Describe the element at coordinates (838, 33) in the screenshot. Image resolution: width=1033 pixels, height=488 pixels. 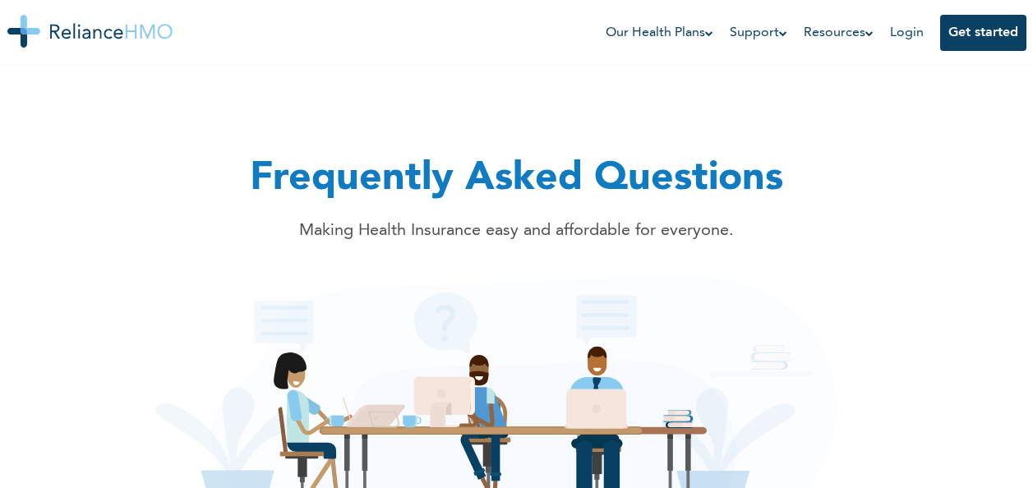
I see `a: Resources` at that location.